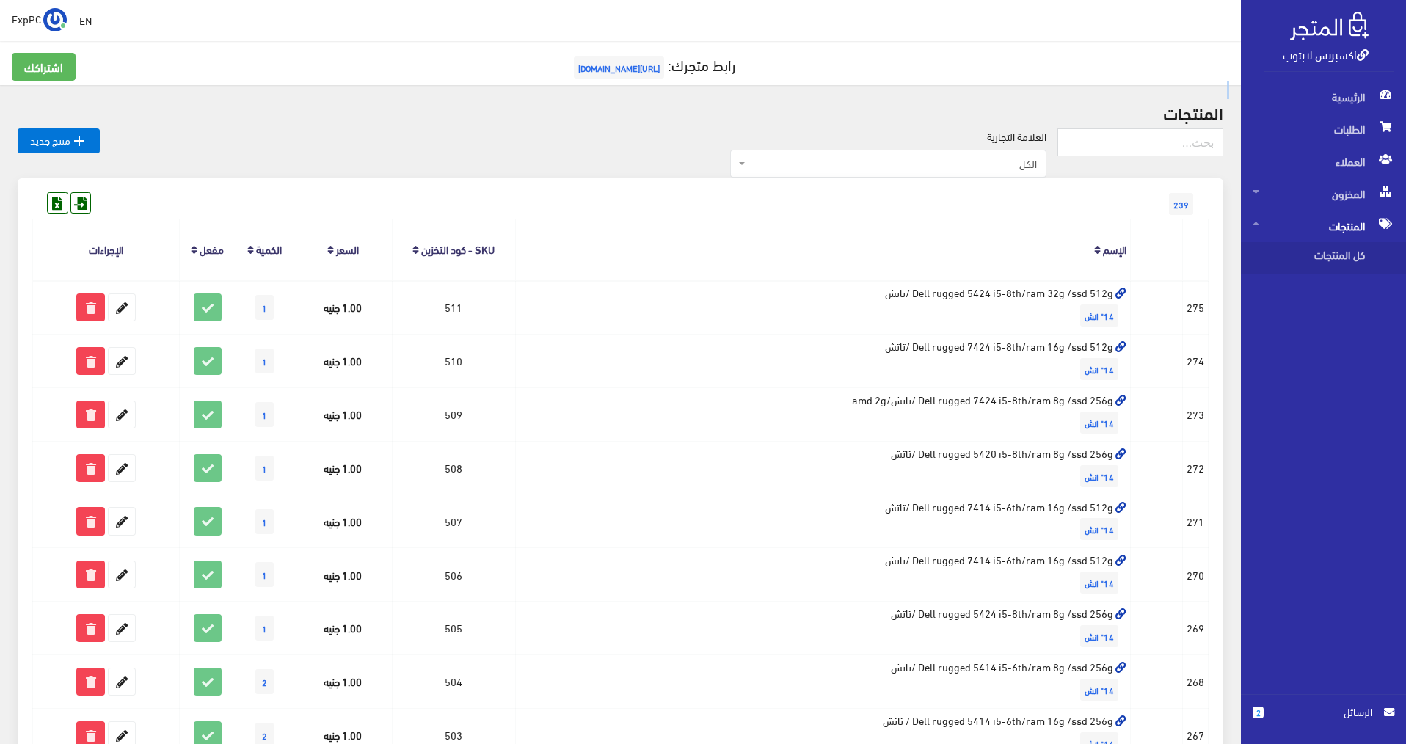  What do you see at coordinates (458, 249) in the screenshot?
I see `a: SKU - كود التخزين` at bounding box center [458, 249].